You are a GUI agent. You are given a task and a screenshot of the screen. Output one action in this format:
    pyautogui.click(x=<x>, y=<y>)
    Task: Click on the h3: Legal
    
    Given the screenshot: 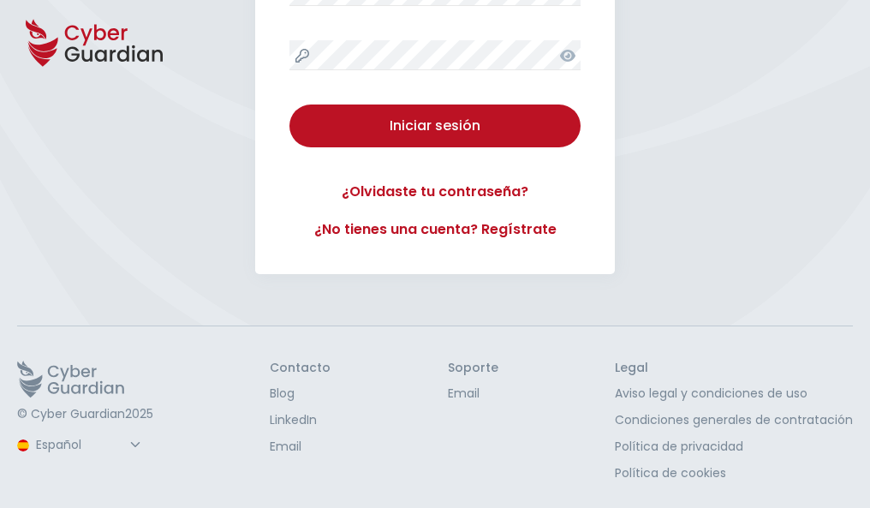 What is the action you would take?
    pyautogui.click(x=734, y=368)
    